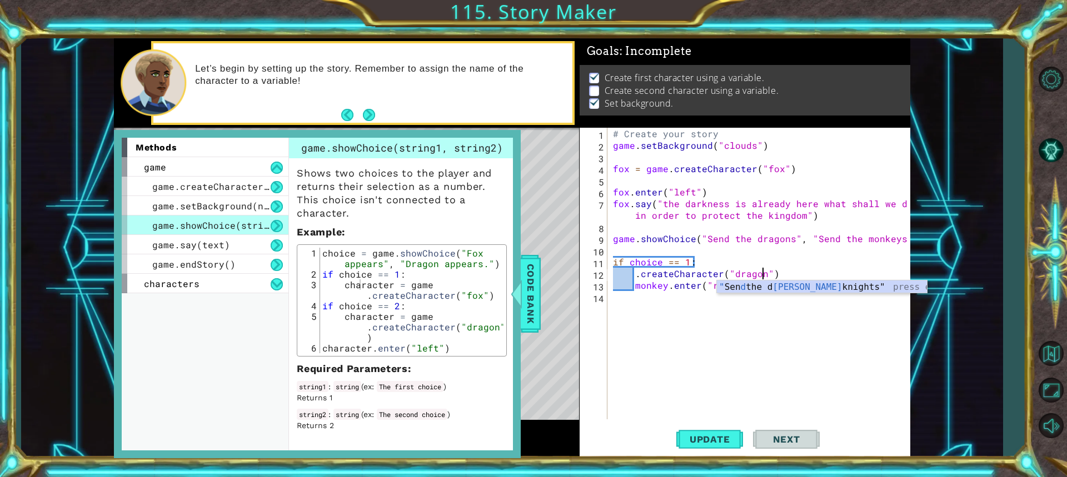 The width and height of the screenshot is (1067, 477). Describe the element at coordinates (155, 167) in the screenshot. I see `span: game` at that location.